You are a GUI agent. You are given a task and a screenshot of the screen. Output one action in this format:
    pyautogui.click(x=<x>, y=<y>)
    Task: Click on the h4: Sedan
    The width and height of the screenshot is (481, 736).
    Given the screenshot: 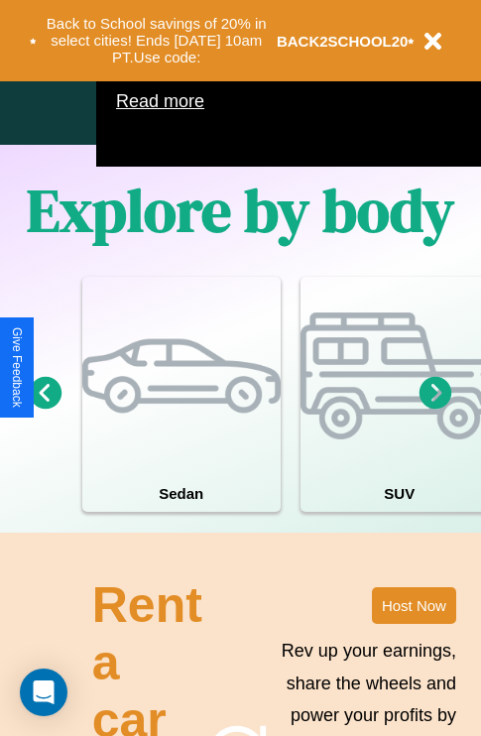 What is the action you would take?
    pyautogui.click(x=182, y=493)
    